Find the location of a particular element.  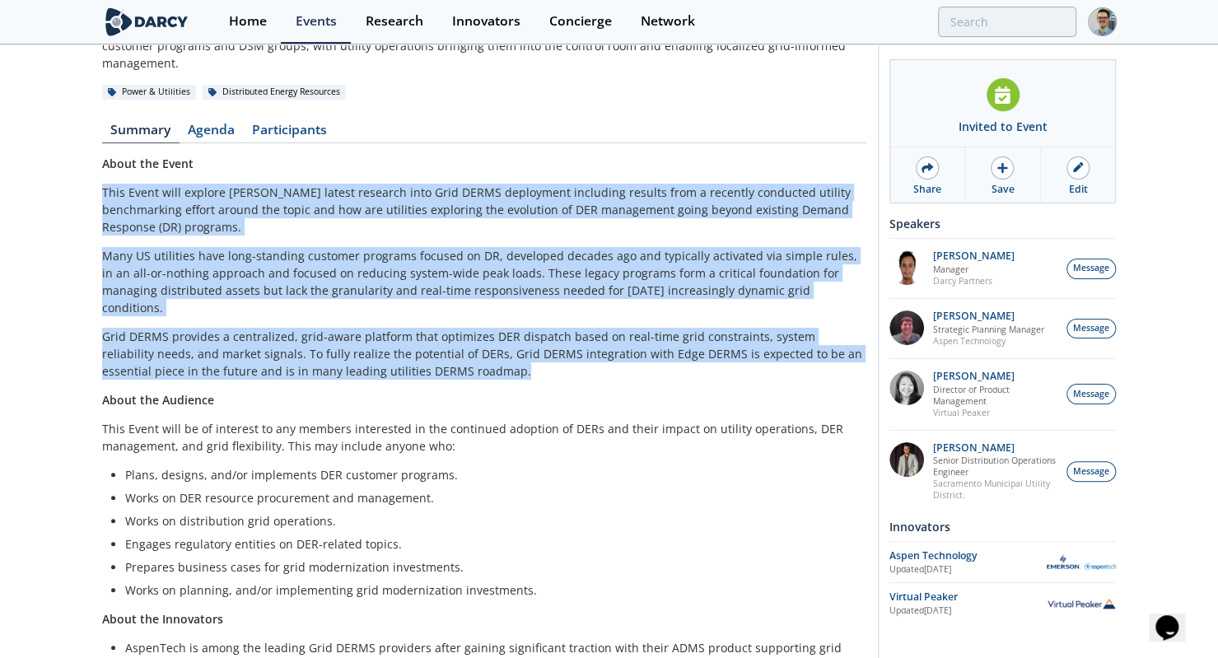

div: Research is located at coordinates (395, 21).